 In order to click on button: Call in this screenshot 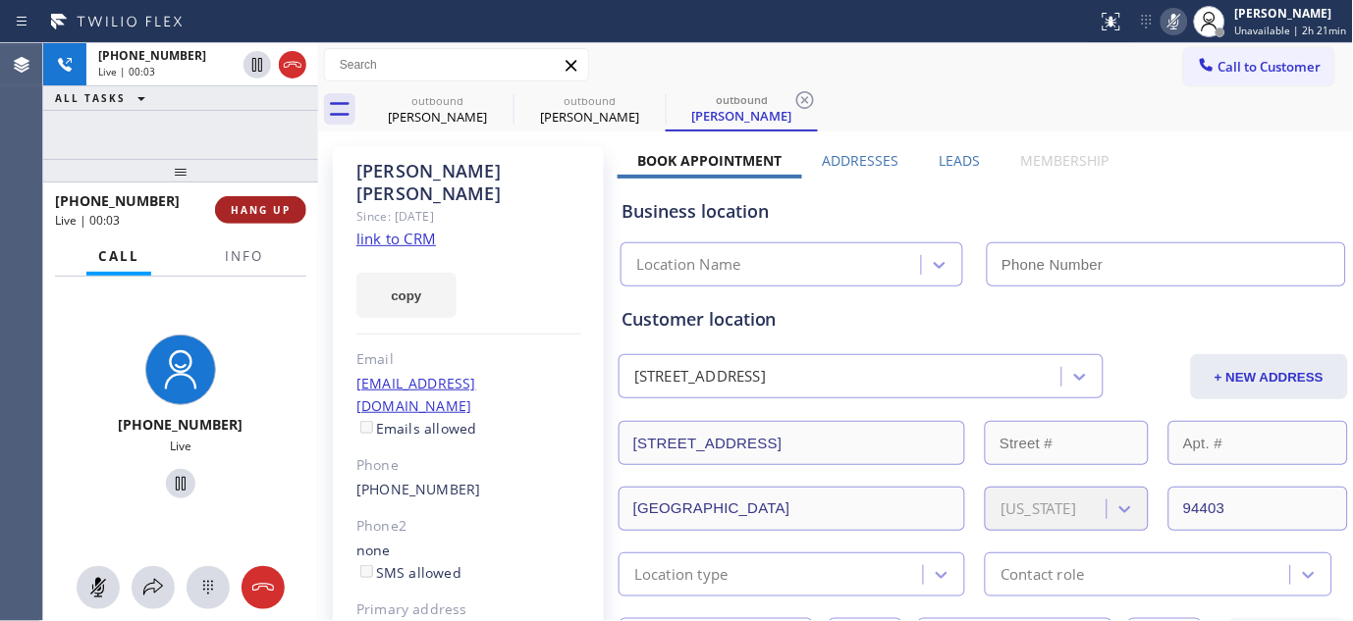, I will do `click(119, 256)`.